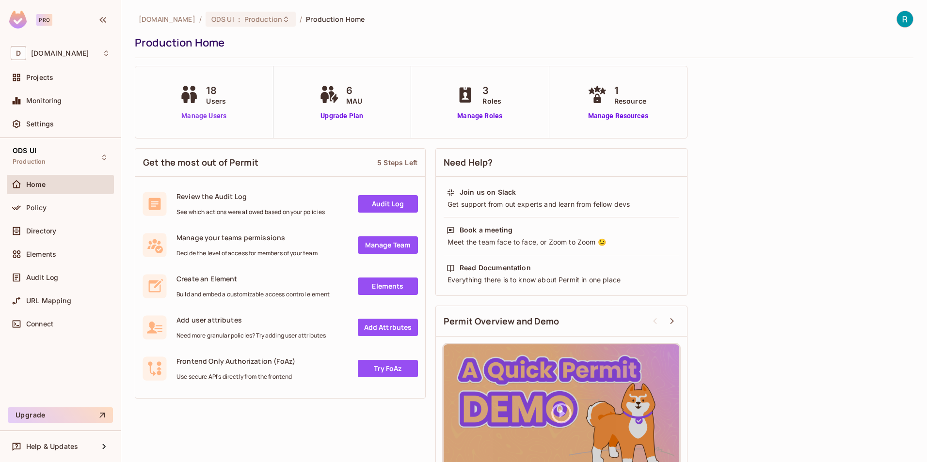 The width and height of the screenshot is (927, 462). I want to click on span: Decide the level of access for members of your team, so click(247, 253).